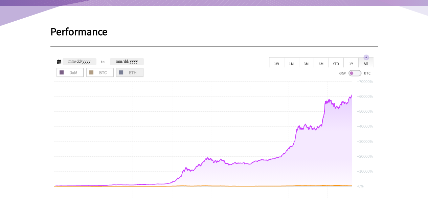  Describe the element at coordinates (70, 72) in the screenshot. I see `span: DxM` at that location.